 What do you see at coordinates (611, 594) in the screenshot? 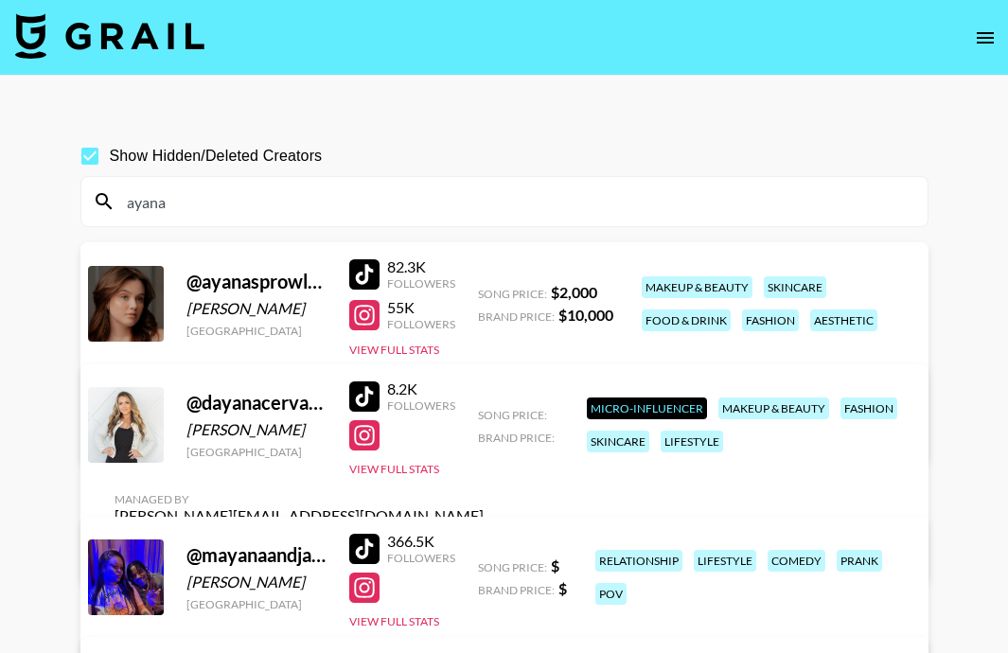
I see `div: pov` at bounding box center [611, 594].